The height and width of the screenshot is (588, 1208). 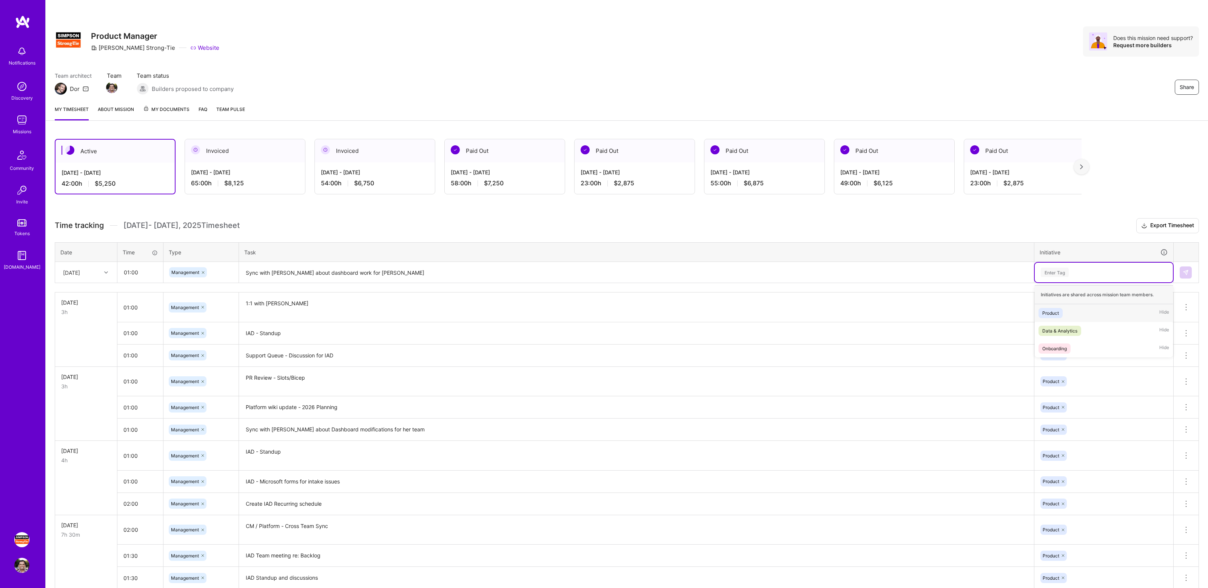 I want to click on div: Initiative, so click(x=1104, y=252).